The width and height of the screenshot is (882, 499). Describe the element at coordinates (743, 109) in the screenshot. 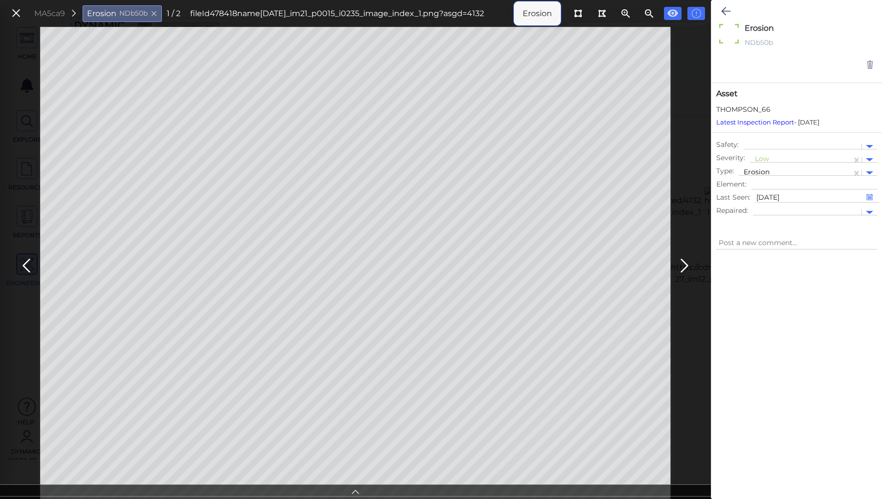

I see `span: THOMPSON_66` at that location.